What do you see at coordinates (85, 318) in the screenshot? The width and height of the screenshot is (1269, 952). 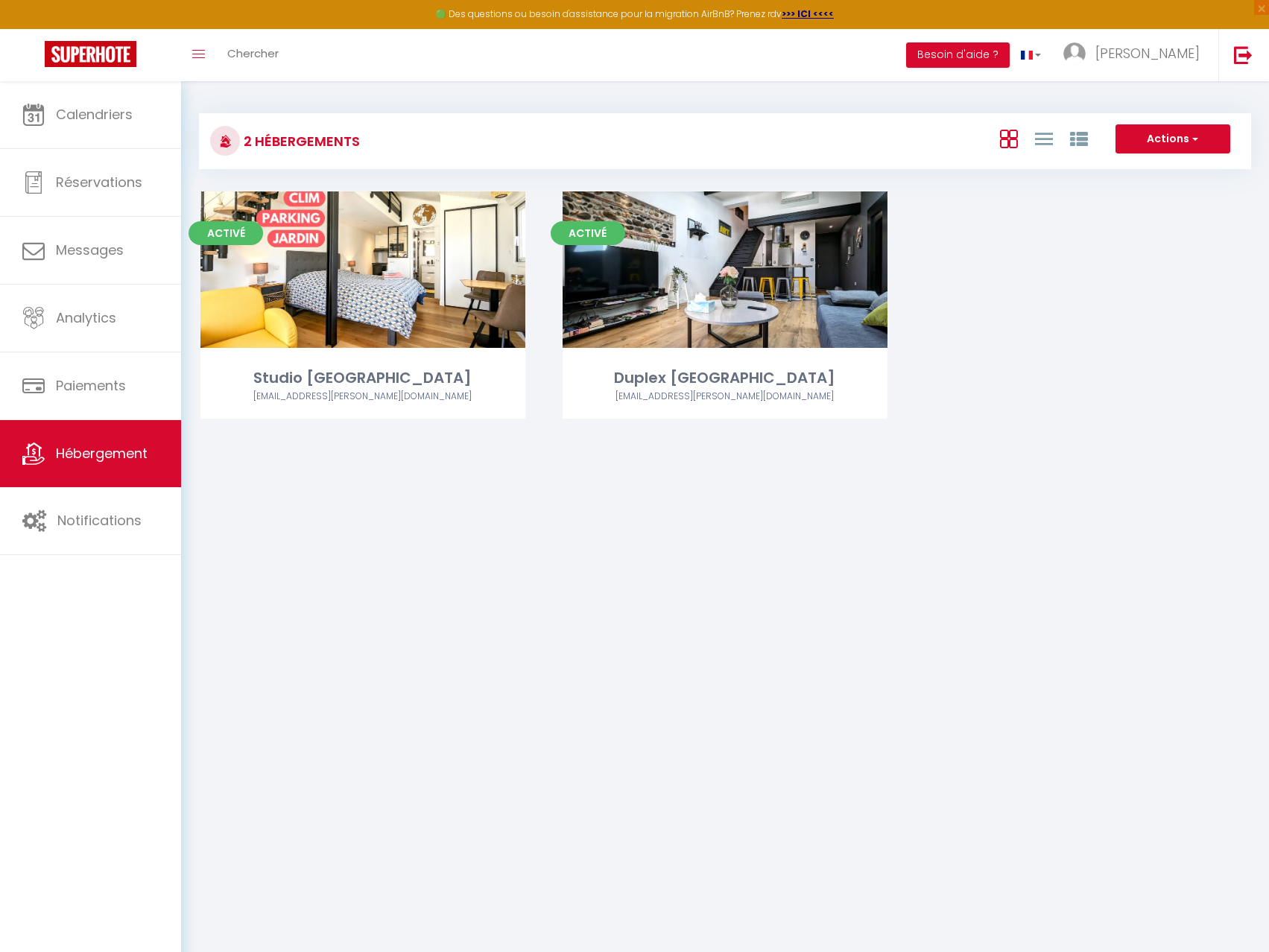 I see `span: Analytics` at bounding box center [85, 318].